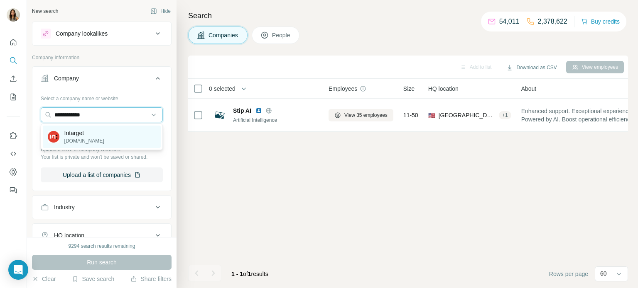 Image resolution: width=638 pixels, height=288 pixels. I want to click on span: results, so click(249, 274).